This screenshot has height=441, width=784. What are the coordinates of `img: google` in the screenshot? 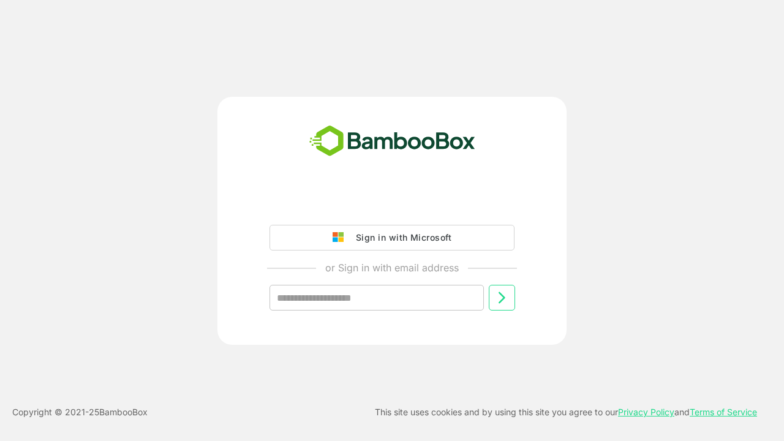 It's located at (341, 237).